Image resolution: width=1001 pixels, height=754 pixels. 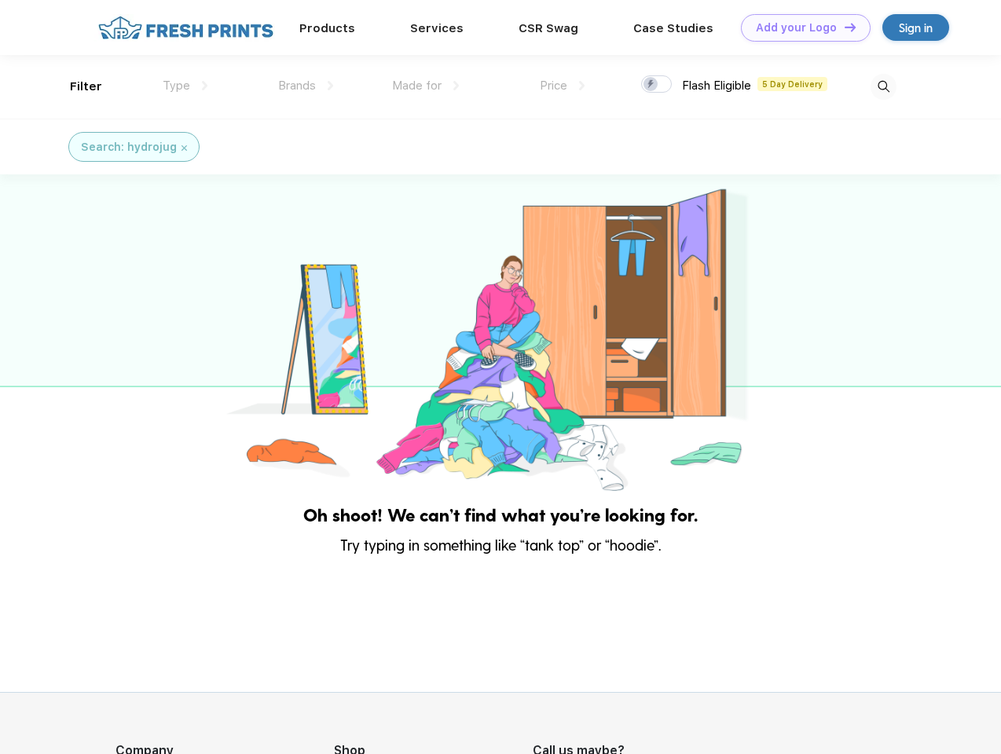 What do you see at coordinates (796, 27) in the screenshot?
I see `div: Add your Logo` at bounding box center [796, 27].